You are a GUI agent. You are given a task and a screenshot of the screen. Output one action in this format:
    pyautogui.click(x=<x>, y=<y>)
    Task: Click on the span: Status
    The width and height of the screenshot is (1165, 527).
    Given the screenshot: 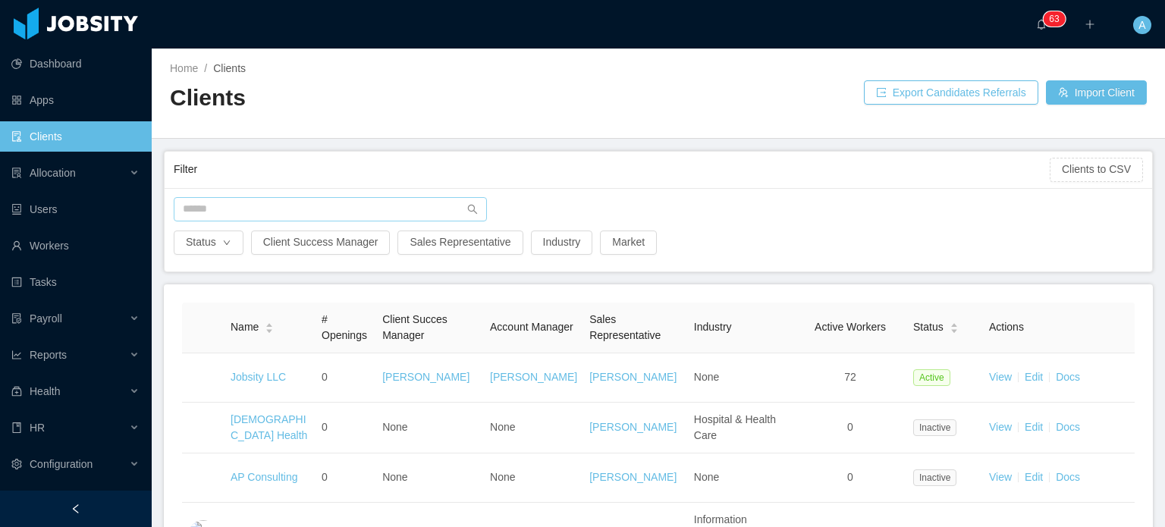 What is the action you would take?
    pyautogui.click(x=929, y=327)
    